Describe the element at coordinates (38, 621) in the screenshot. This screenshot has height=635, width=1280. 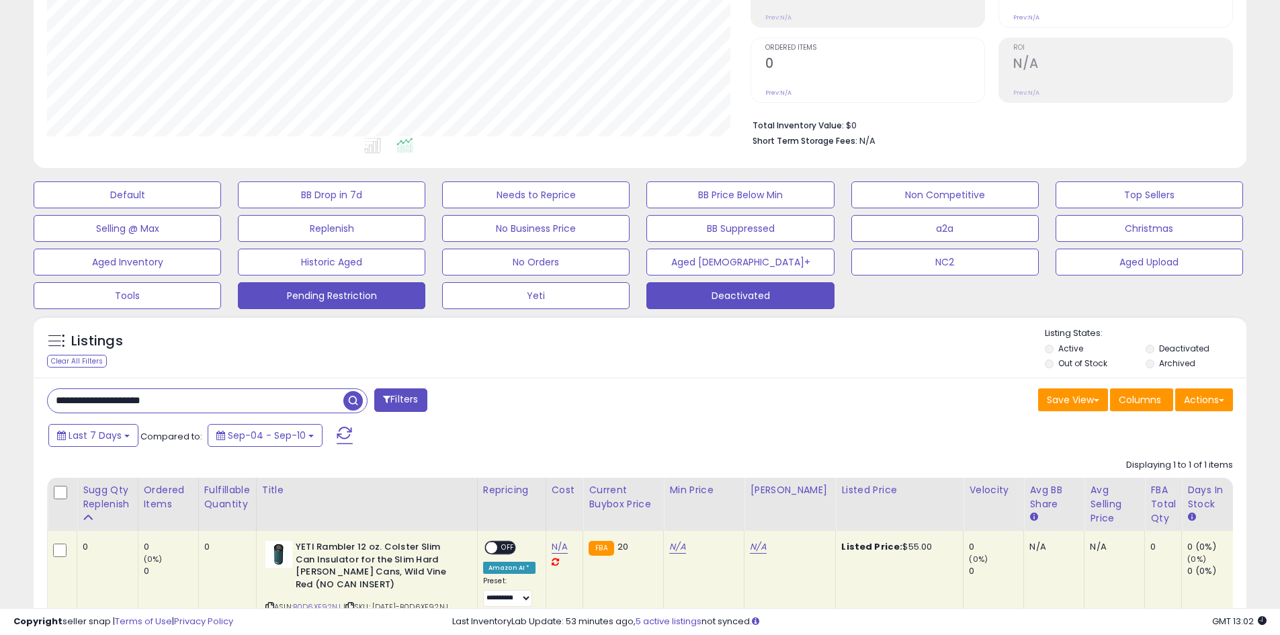
I see `strong: Copyright` at that location.